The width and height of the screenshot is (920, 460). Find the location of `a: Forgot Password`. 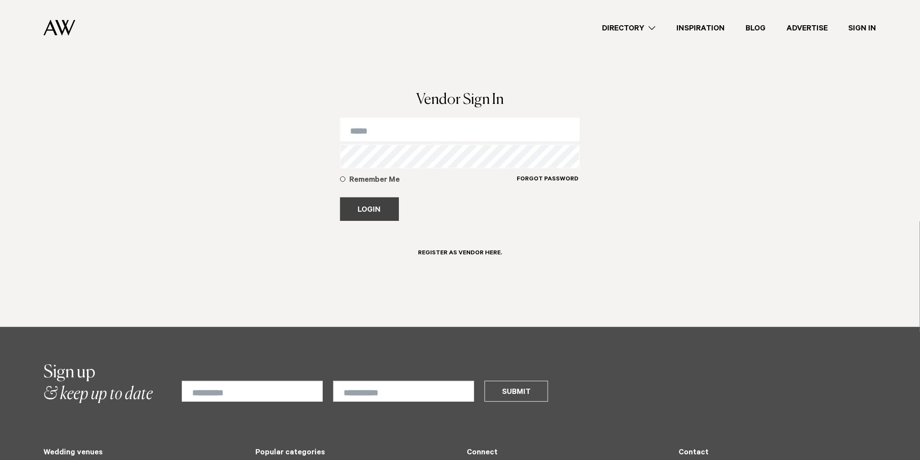

a: Forgot Password is located at coordinates (547, 184).